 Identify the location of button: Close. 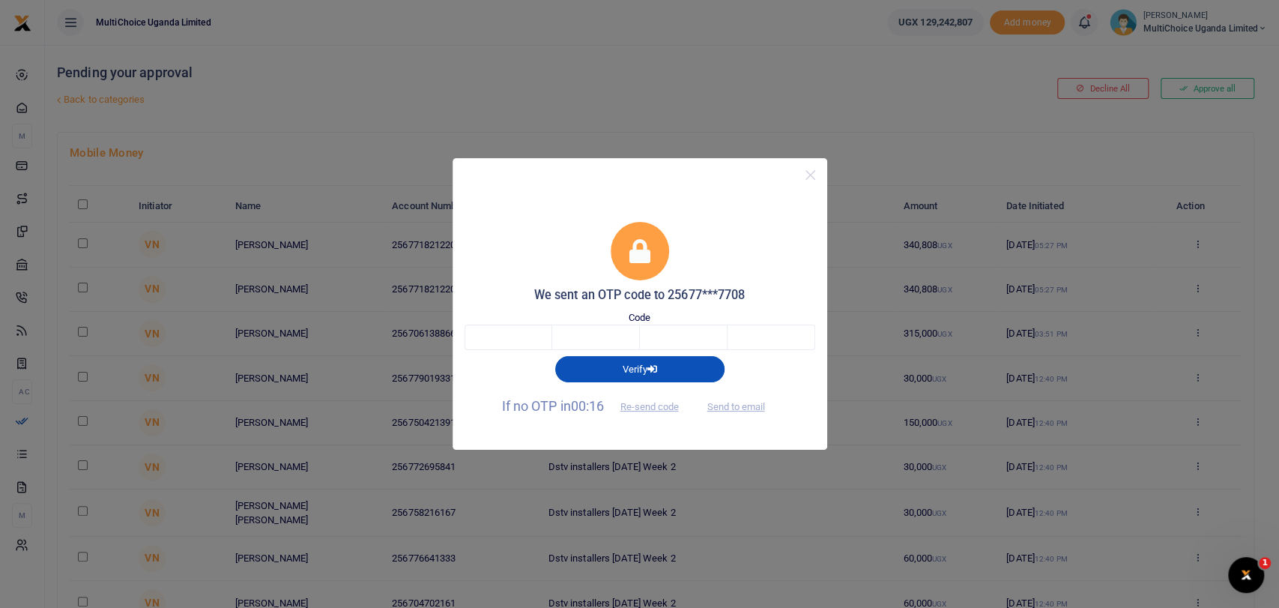
(810, 175).